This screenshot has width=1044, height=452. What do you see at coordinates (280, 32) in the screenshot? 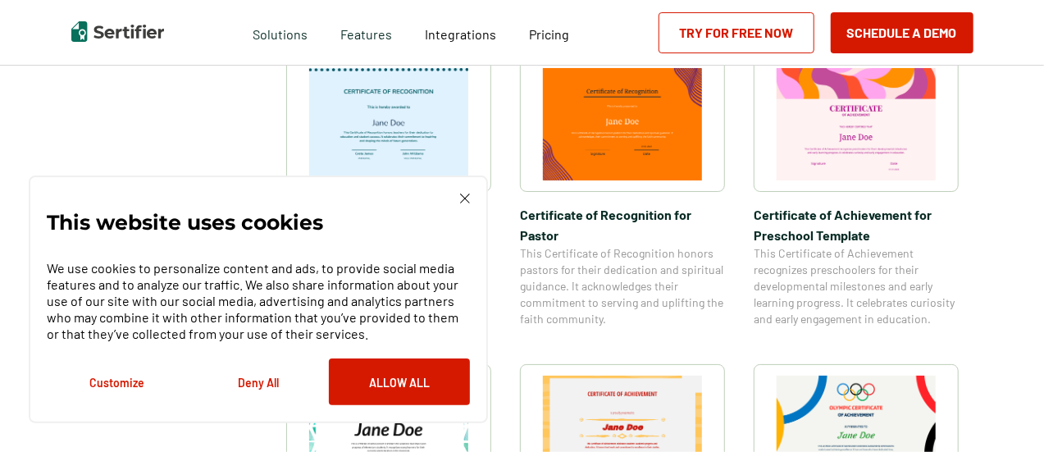
I see `span: Solutions` at bounding box center [280, 32].